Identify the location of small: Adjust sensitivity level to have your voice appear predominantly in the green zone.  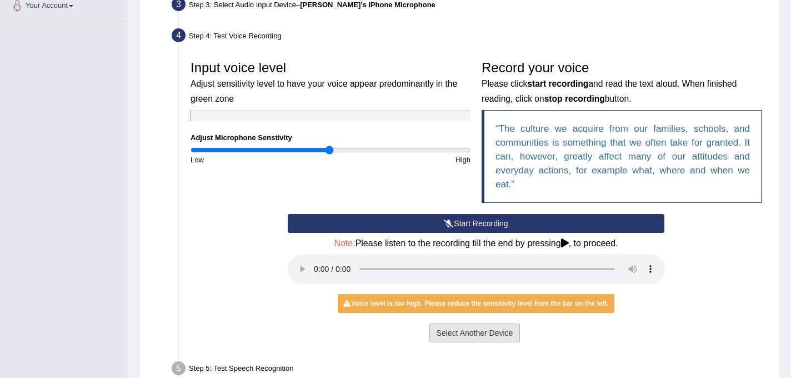
(324, 91).